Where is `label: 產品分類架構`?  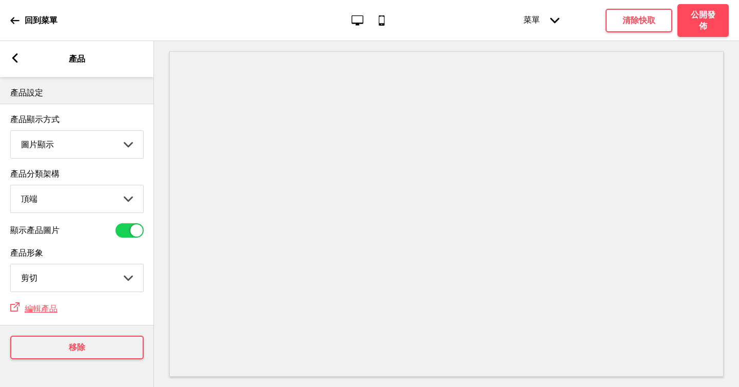 label: 產品分類架構 is located at coordinates (77, 174).